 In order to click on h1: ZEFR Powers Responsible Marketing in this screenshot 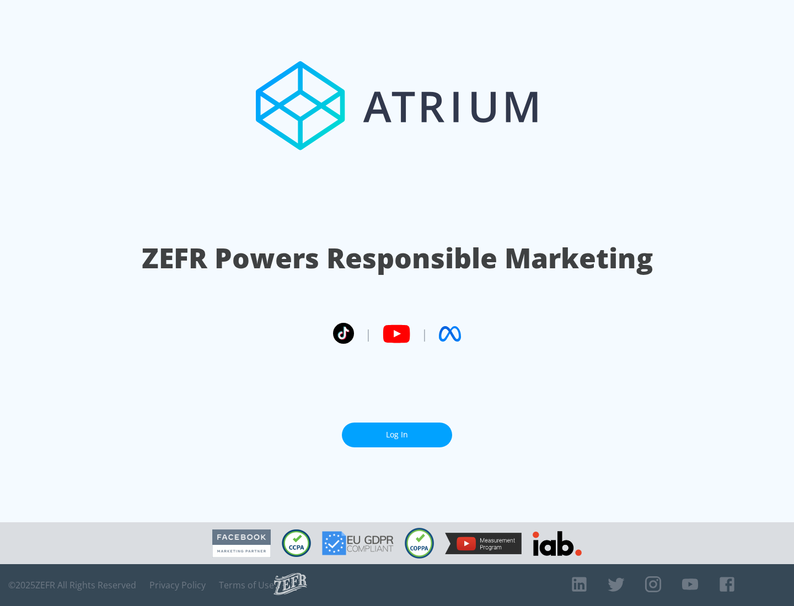, I will do `click(397, 258)`.